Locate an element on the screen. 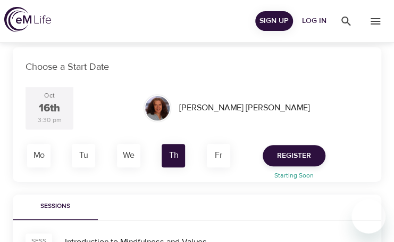 The height and width of the screenshot is (242, 394). div: Fr is located at coordinates (219, 155).